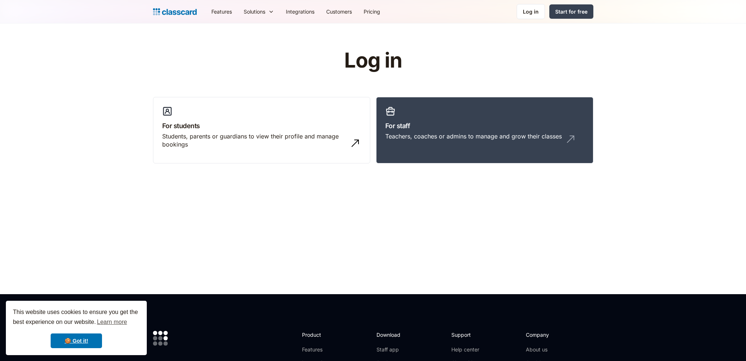 The width and height of the screenshot is (746, 361). What do you see at coordinates (550, 349) in the screenshot?
I see `a: About us` at bounding box center [550, 349].